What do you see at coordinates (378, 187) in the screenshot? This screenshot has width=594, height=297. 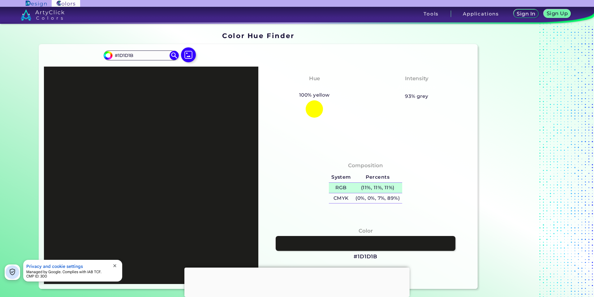 I see `h5: (11%, 11%, 11%)` at bounding box center [378, 187].